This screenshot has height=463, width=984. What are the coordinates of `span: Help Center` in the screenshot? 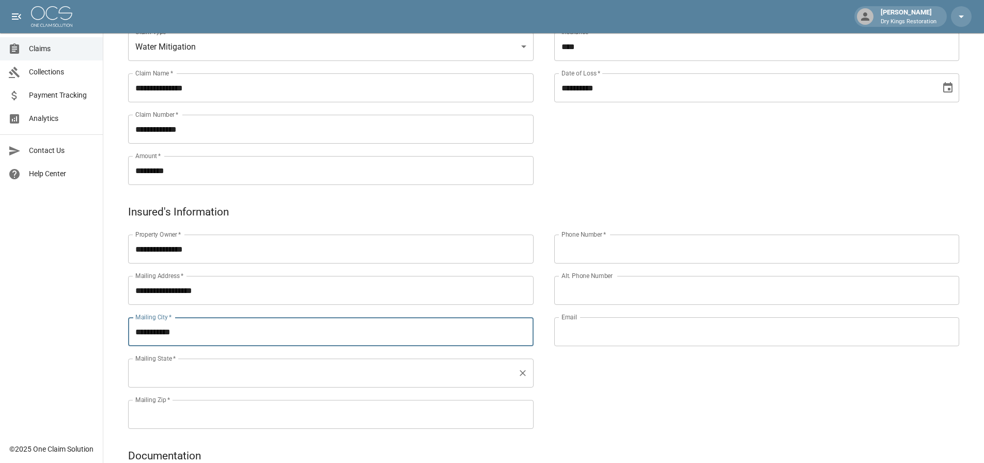 It's located at (61, 174).